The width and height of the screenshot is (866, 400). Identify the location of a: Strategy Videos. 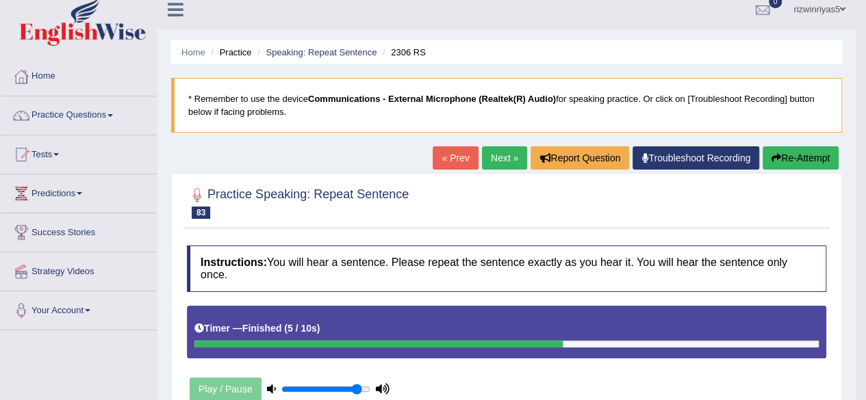
(79, 270).